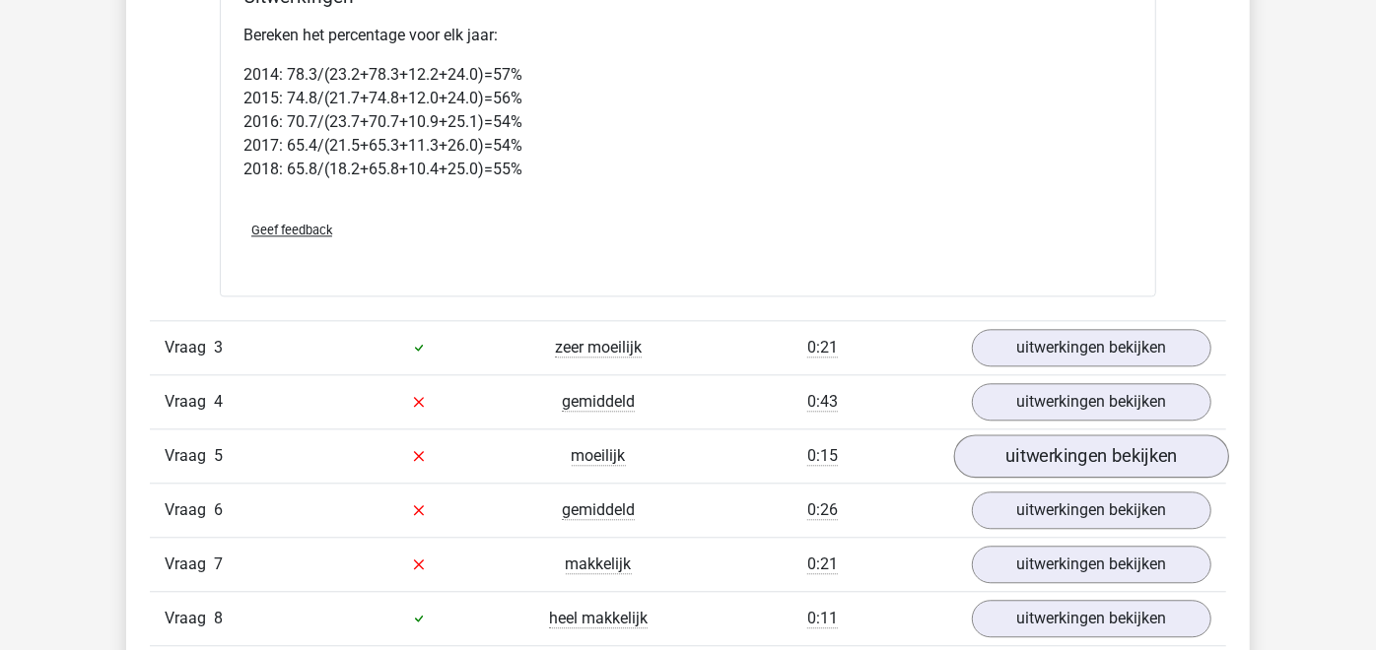 This screenshot has width=1376, height=650. Describe the element at coordinates (218, 510) in the screenshot. I see `span: 6` at that location.